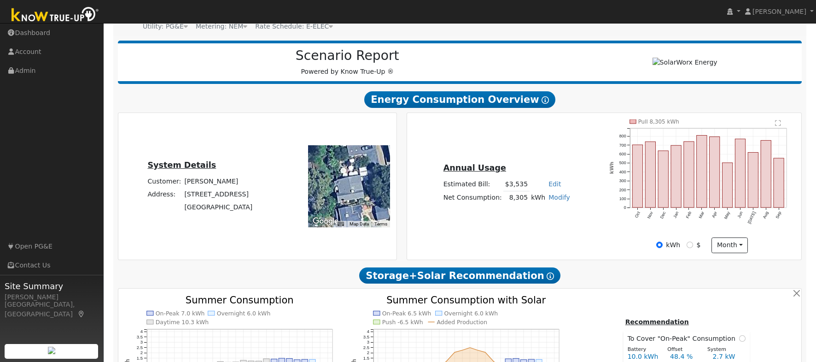 This screenshot has width=816, height=362. What do you see at coordinates (516, 184) in the screenshot?
I see `td: $3,535` at bounding box center [516, 184].